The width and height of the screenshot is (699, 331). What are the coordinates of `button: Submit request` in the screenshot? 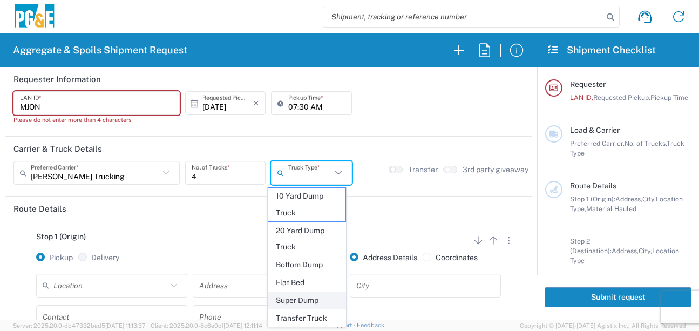 It's located at (618, 297).